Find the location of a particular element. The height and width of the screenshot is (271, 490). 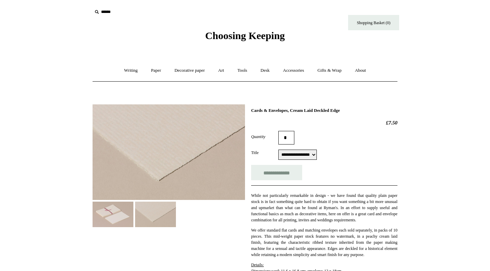

p: While not particularly remarkable in design - we have found that quality plain paper stock is in ... is located at coordinates (324, 208).